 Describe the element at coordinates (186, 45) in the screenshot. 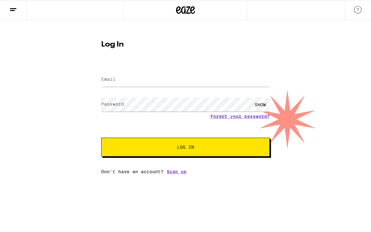

I see `h1: Log In` at that location.